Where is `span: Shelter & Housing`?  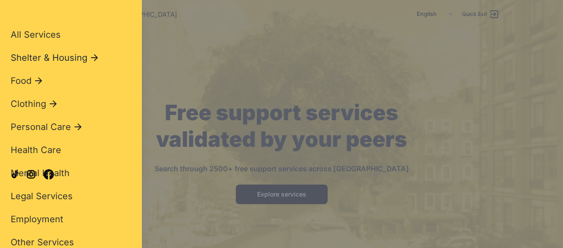 span: Shelter & Housing is located at coordinates (49, 58).